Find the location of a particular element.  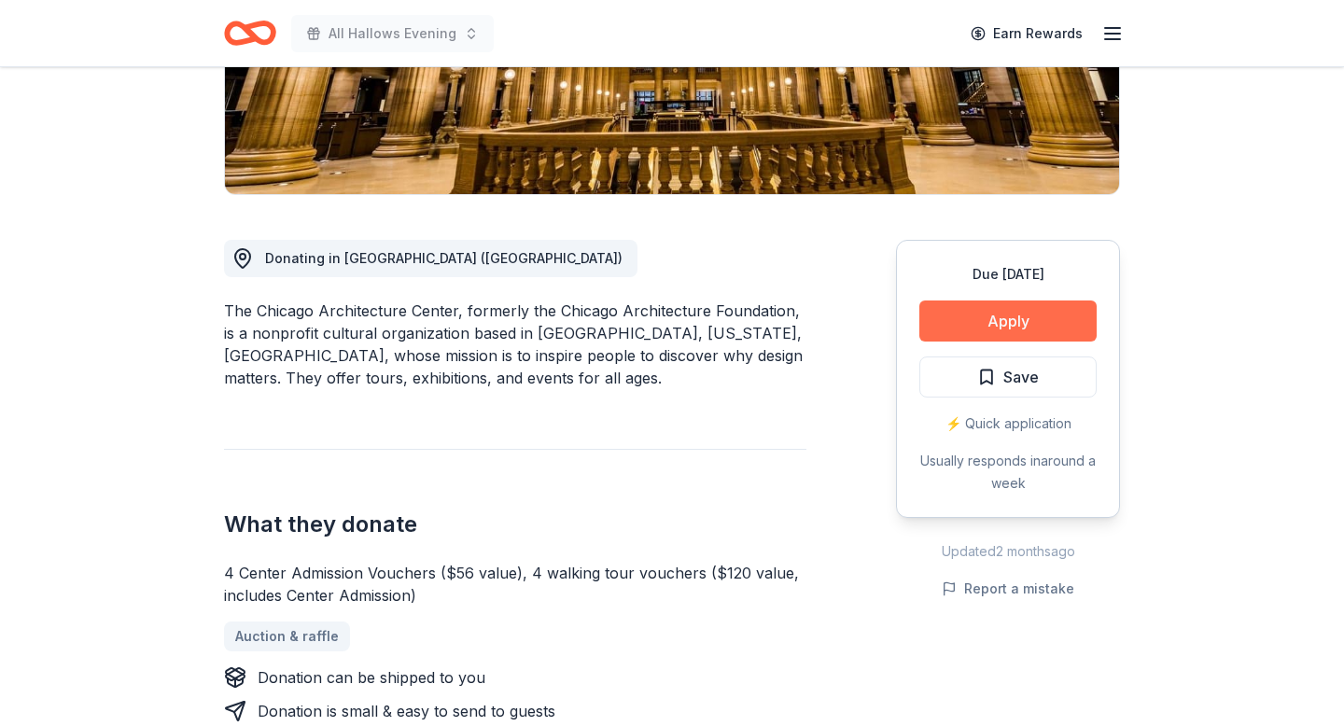

div: Donation is small & easy to send to guests is located at coordinates (406, 711).